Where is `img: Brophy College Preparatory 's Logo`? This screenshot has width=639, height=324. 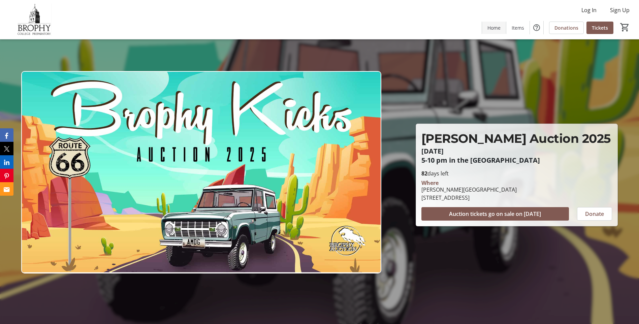 img: Brophy College Preparatory 's Logo is located at coordinates (34, 20).